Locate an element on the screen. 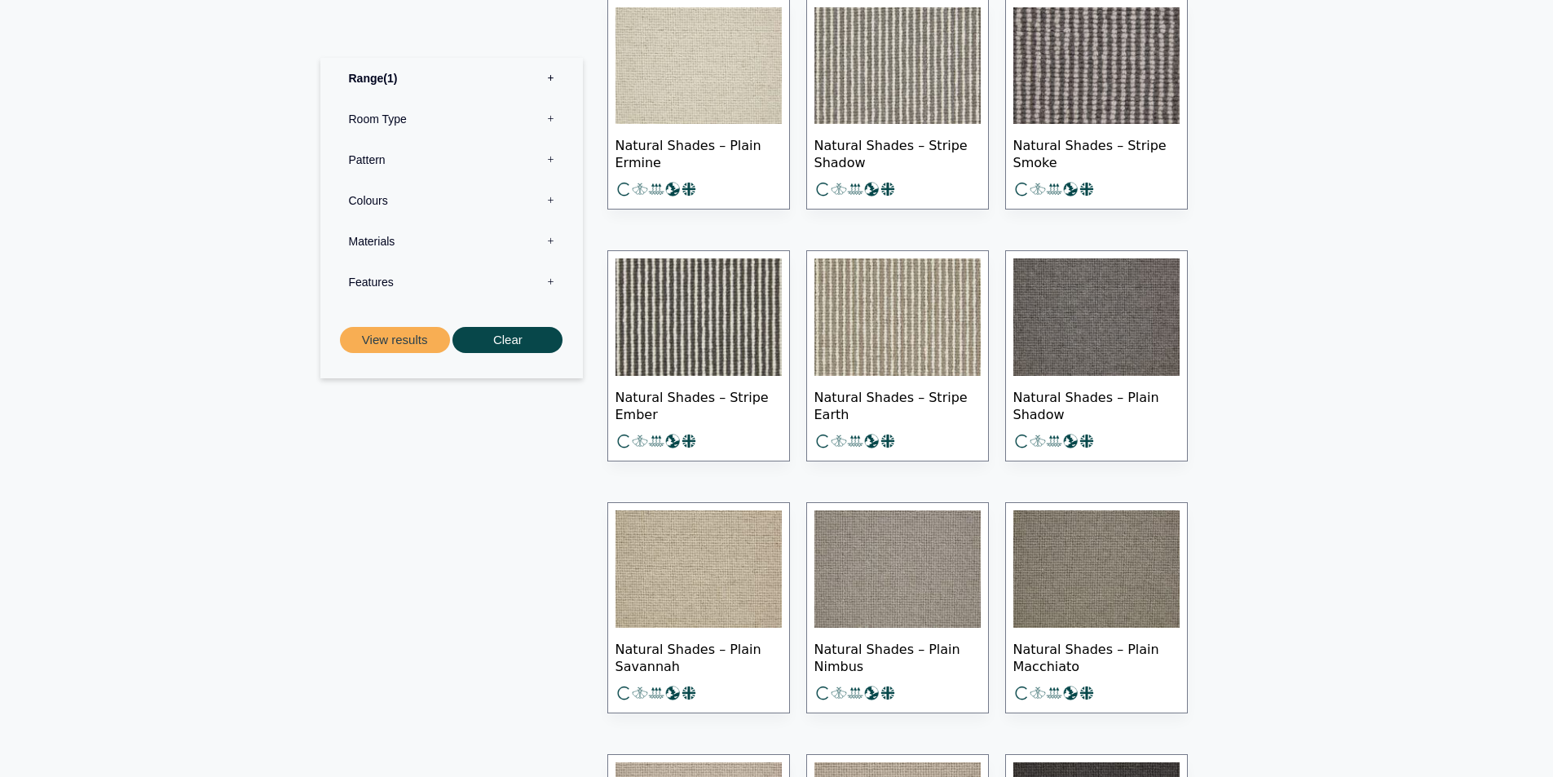 This screenshot has width=1553, height=777. img: Soft beige & cream stripe is located at coordinates (897, 317).